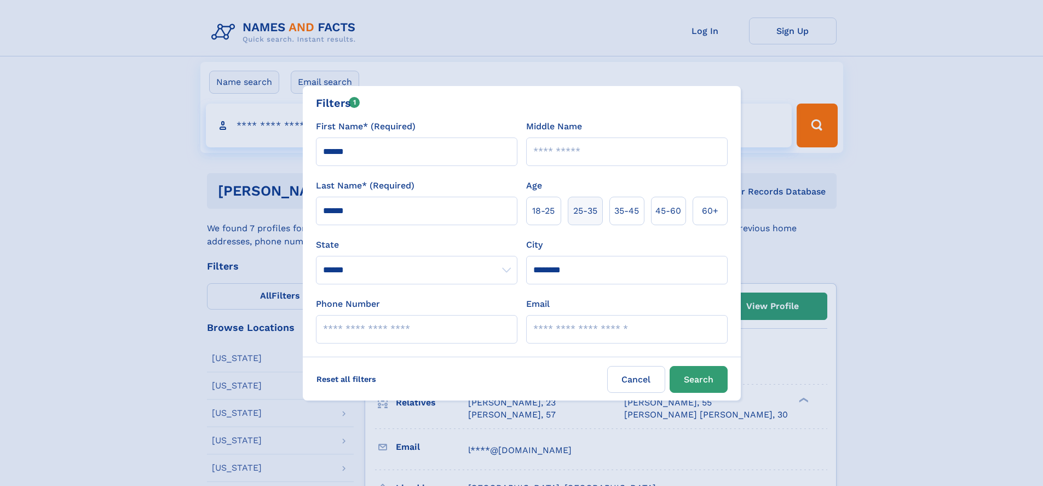 Image resolution: width=1043 pixels, height=486 pixels. Describe the element at coordinates (668, 211) in the screenshot. I see `span: 45‑60` at that location.